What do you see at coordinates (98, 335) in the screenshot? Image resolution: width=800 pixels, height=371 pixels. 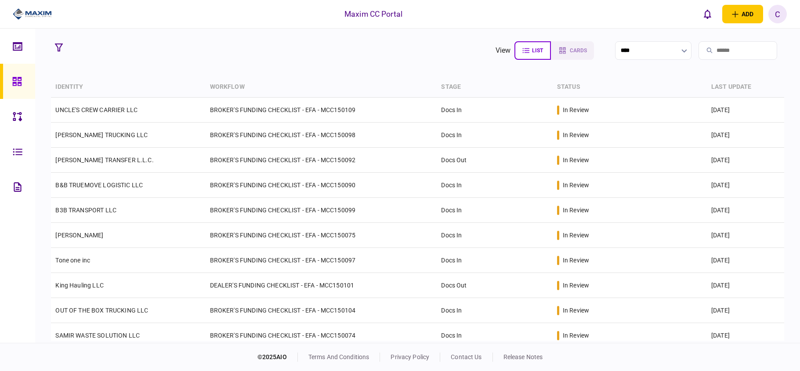 I see `a: SAMIR WASTE SOLUTION LLC` at bounding box center [98, 335].